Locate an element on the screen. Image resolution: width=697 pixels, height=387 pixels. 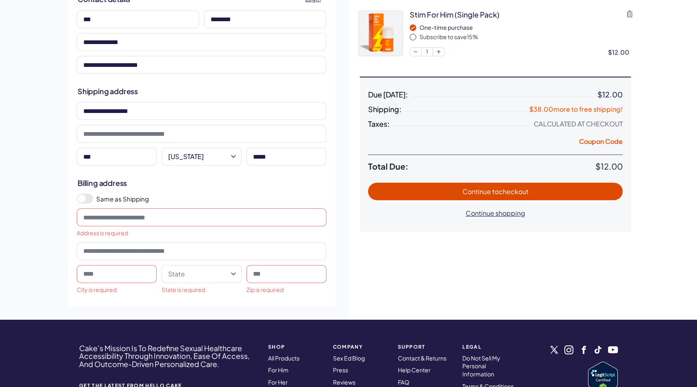
a: For Her is located at coordinates (278, 382).